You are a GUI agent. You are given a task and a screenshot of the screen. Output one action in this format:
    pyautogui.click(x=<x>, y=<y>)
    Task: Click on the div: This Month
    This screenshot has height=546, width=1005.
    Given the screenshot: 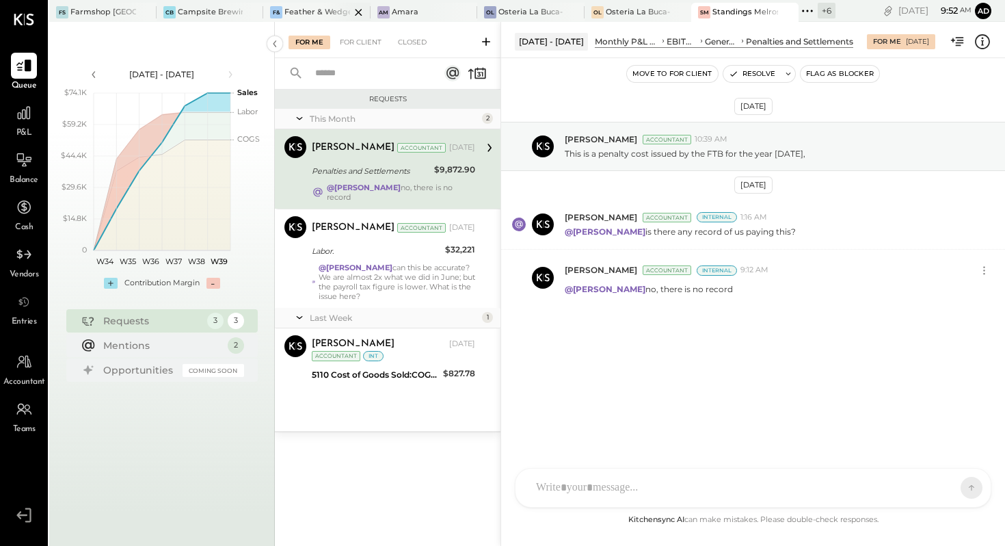 What is the action you would take?
    pyautogui.click(x=394, y=118)
    